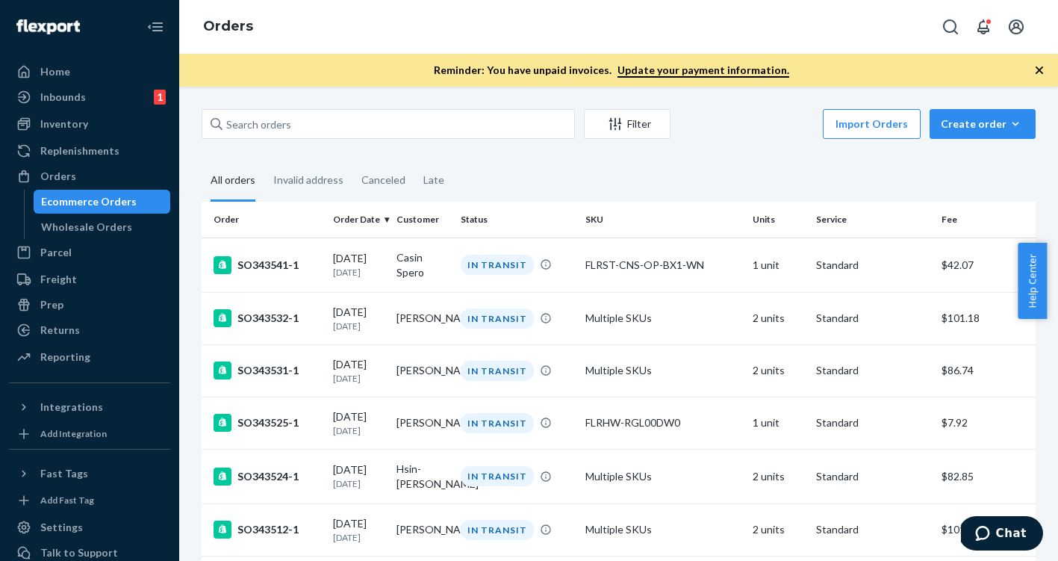  Describe the element at coordinates (267, 265) in the screenshot. I see `div: SO343541-1` at that location.